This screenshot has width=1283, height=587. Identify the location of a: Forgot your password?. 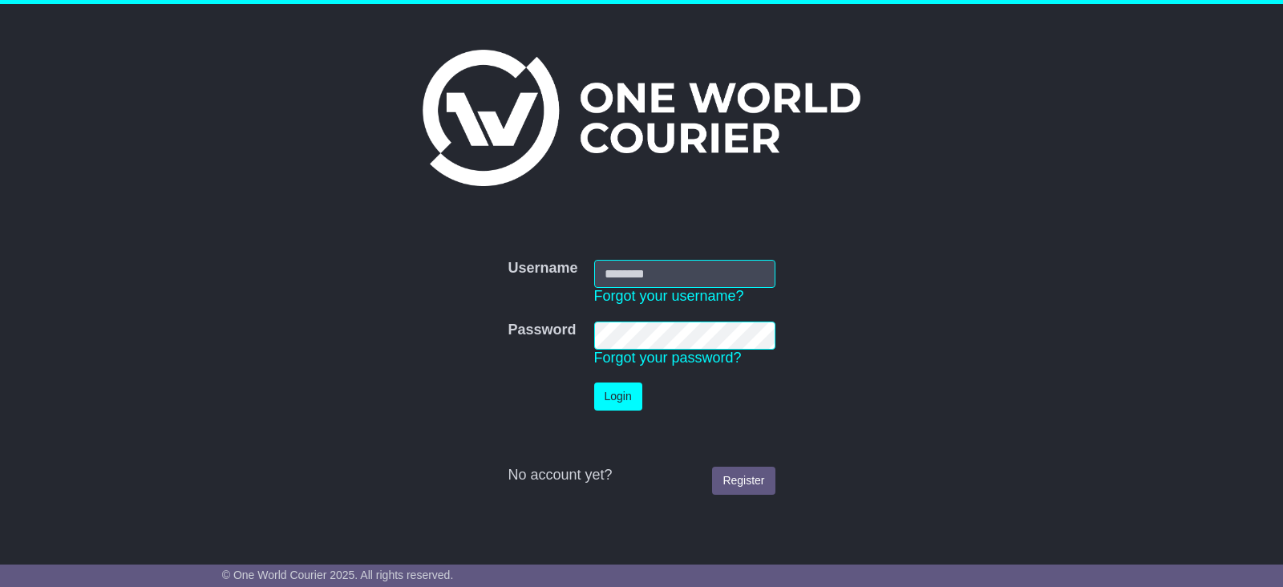
(668, 358).